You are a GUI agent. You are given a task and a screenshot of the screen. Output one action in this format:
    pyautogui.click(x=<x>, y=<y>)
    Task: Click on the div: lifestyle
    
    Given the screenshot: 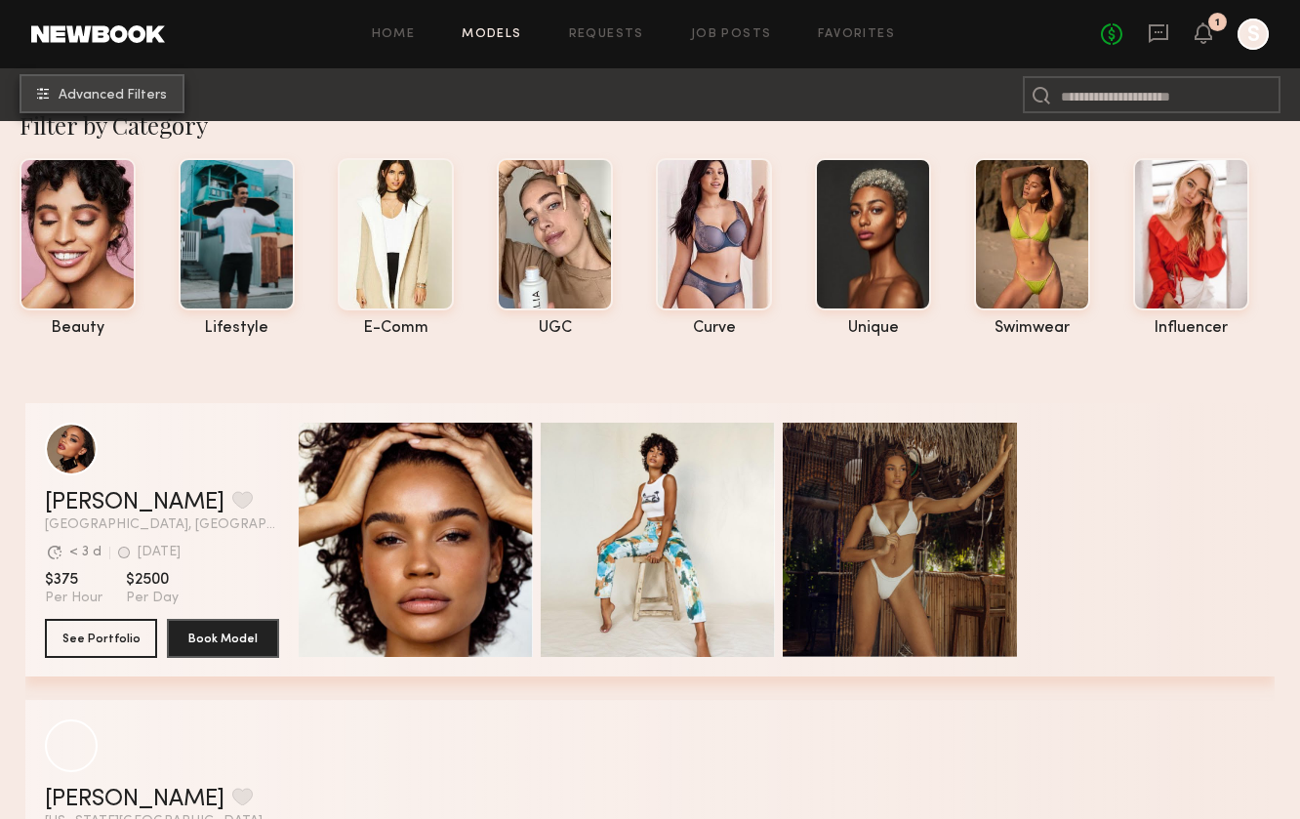 What is the action you would take?
    pyautogui.click(x=236, y=328)
    